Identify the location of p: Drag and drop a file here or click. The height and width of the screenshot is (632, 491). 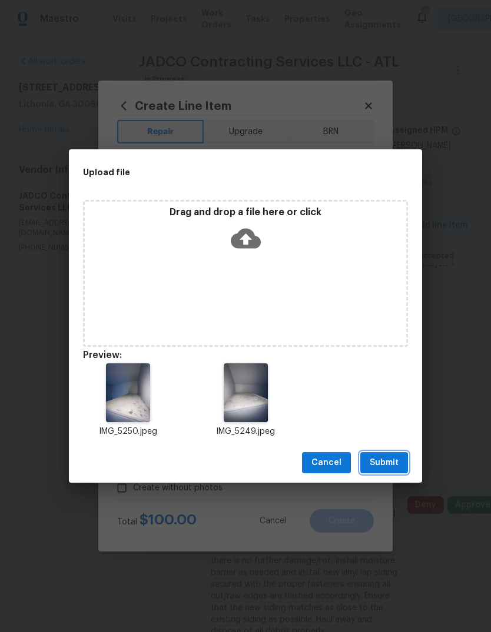
(245, 212).